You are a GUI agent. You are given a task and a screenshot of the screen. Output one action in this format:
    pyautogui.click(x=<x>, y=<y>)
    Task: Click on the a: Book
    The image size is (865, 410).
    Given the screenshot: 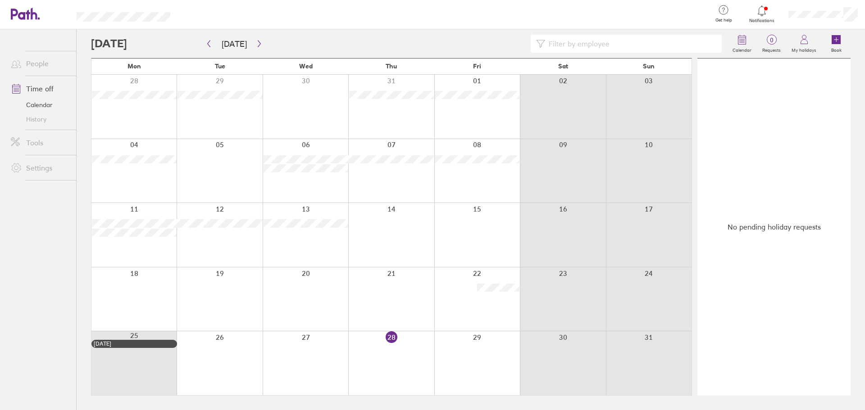 What is the action you would take?
    pyautogui.click(x=836, y=44)
    